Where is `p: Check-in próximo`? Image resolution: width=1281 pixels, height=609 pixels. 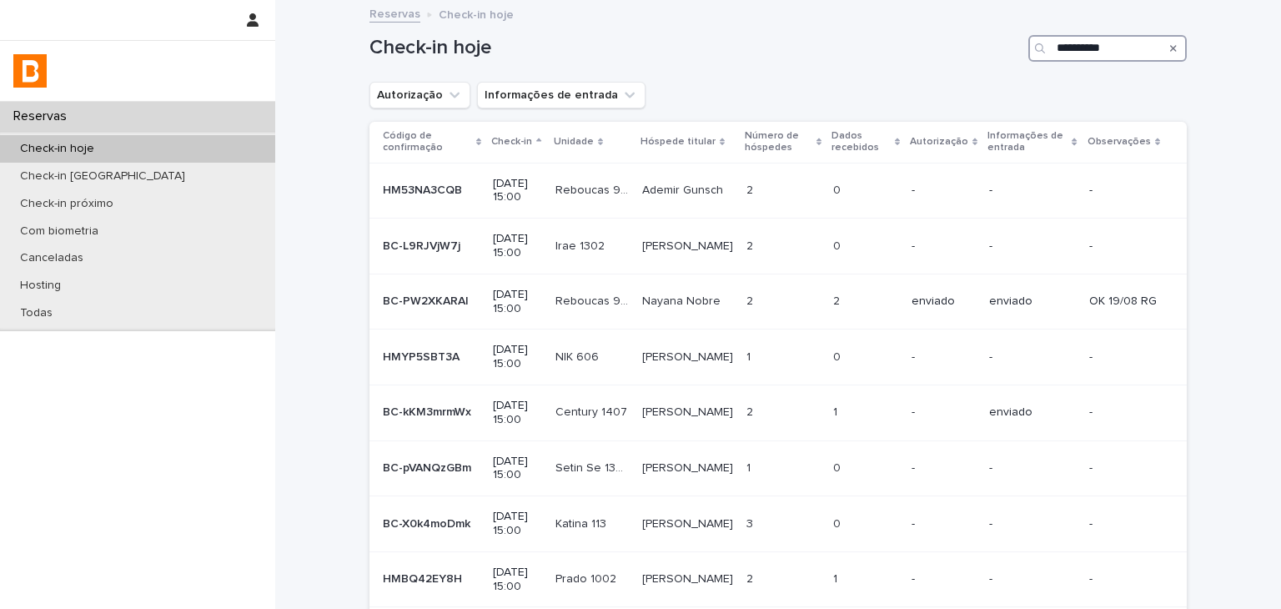 p: Check-in próximo is located at coordinates (67, 203).